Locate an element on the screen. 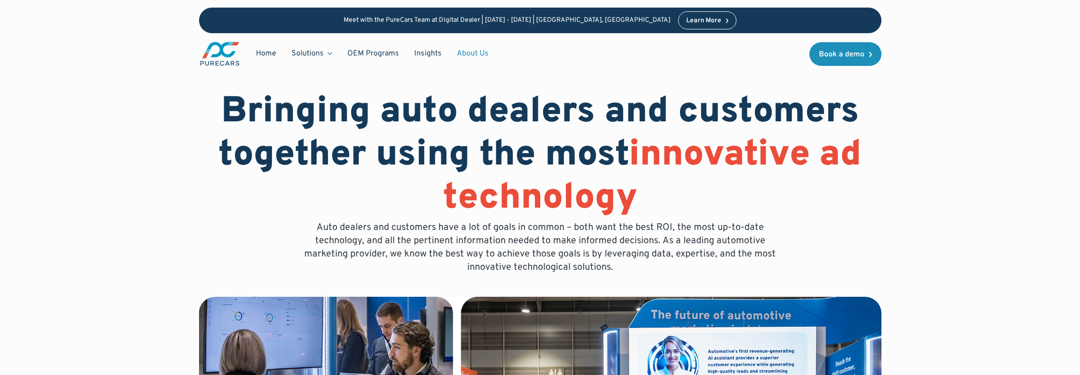 This screenshot has height=375, width=1080. a: About Us is located at coordinates (472, 54).